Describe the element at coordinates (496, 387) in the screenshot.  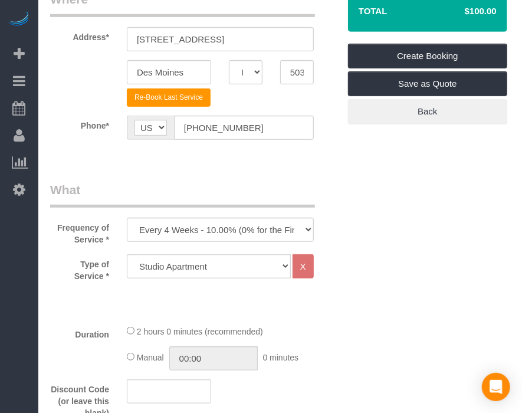
I see `div: Open Intercom Messenger` at that location.